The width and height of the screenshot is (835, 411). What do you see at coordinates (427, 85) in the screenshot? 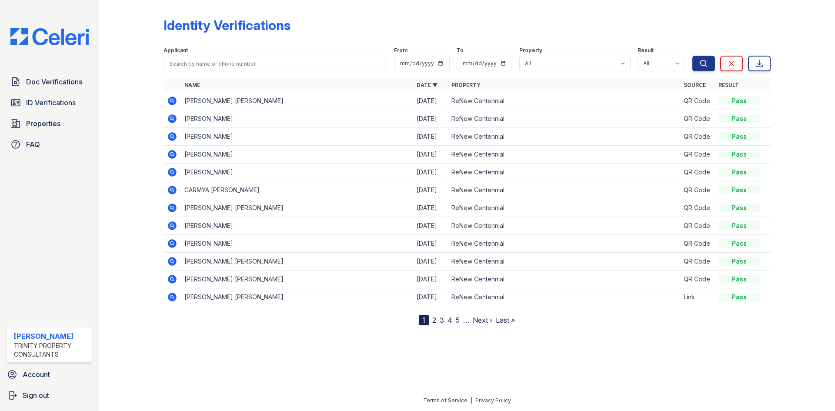
I see `a: Date ▼` at bounding box center [427, 85].